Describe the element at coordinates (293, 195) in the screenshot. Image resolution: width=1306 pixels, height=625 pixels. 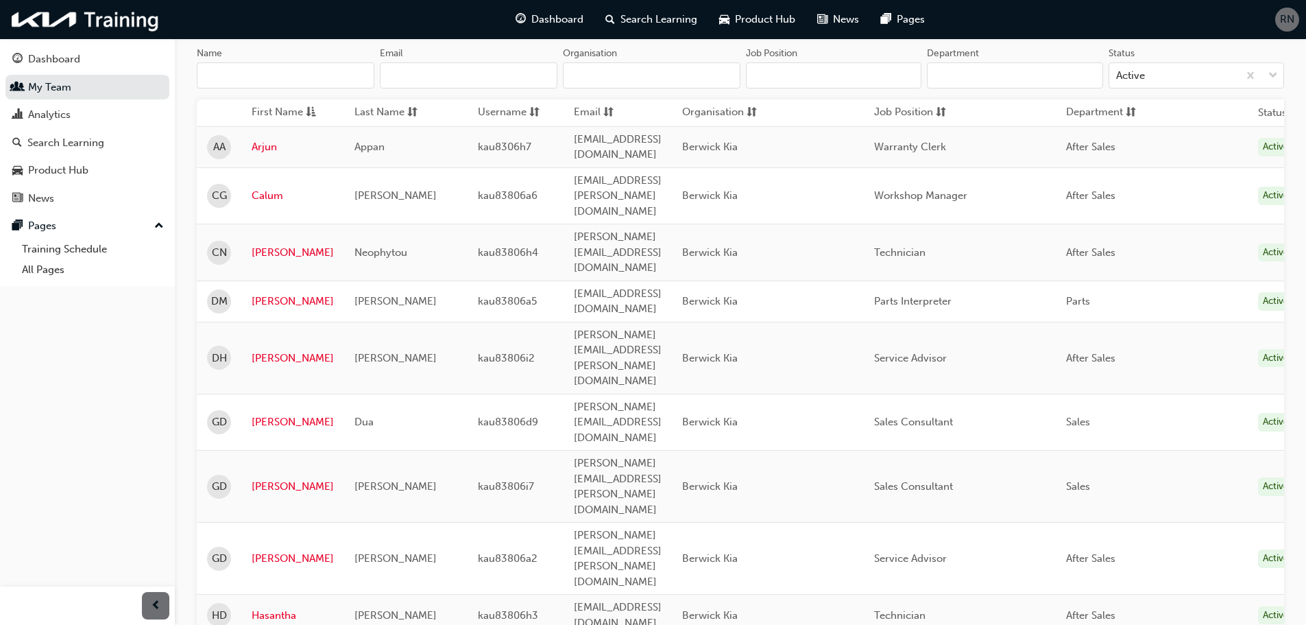
I see `a: Calum` at that location.